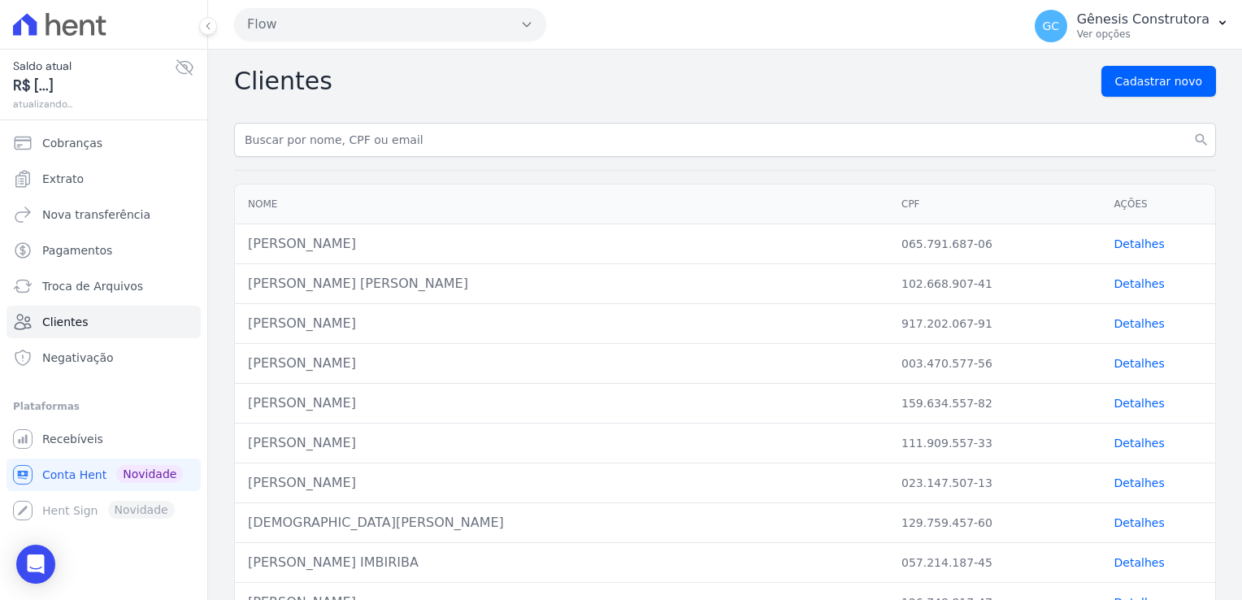  Describe the element at coordinates (995, 284) in the screenshot. I see `td: 102.668.907-41` at that location.